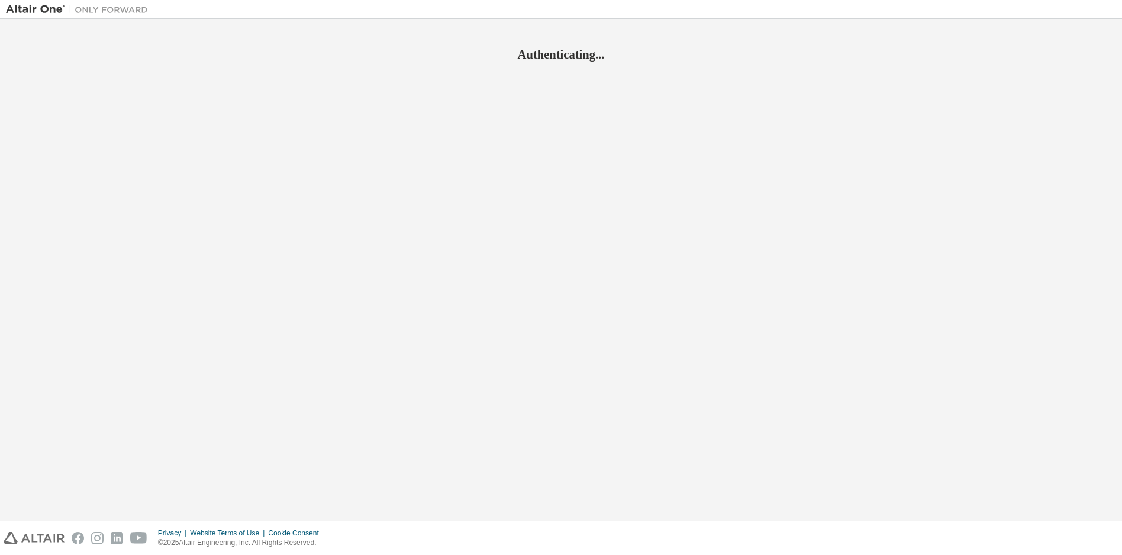 This screenshot has width=1122, height=555. Describe the element at coordinates (229, 533) in the screenshot. I see `div: Website Terms of Use` at that location.